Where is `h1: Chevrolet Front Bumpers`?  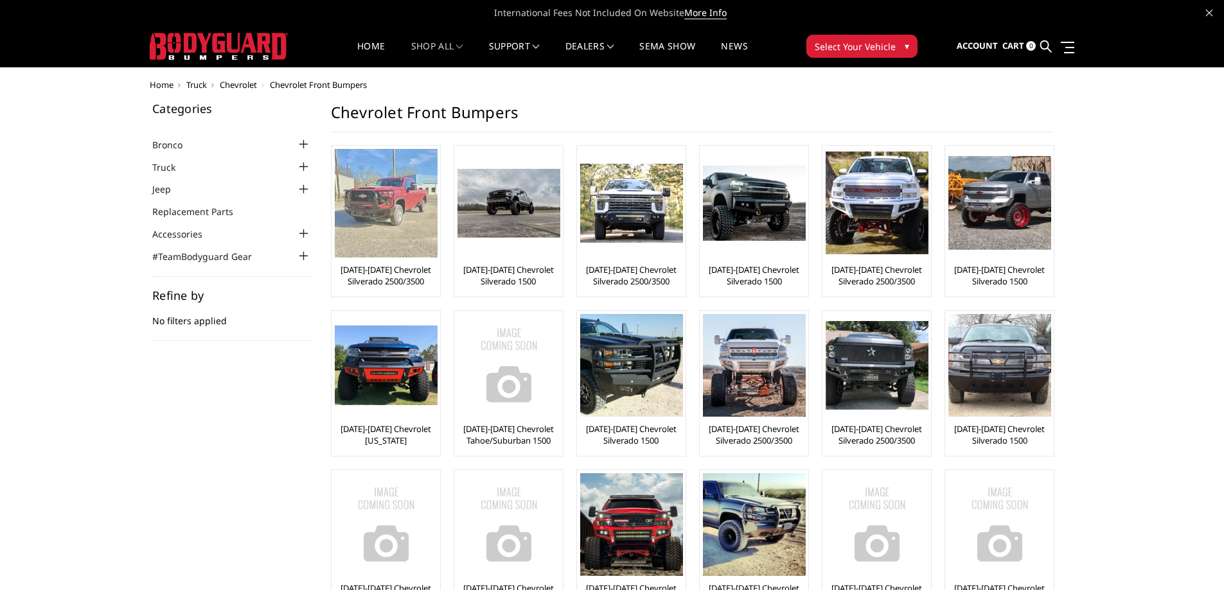
h1: Chevrolet Front Bumpers is located at coordinates (692, 118).